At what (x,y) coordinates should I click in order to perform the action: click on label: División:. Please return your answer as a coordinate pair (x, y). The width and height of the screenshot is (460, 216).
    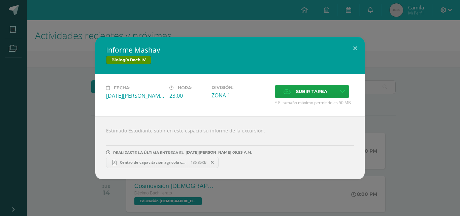
    Looking at the image, I should click on (240, 87).